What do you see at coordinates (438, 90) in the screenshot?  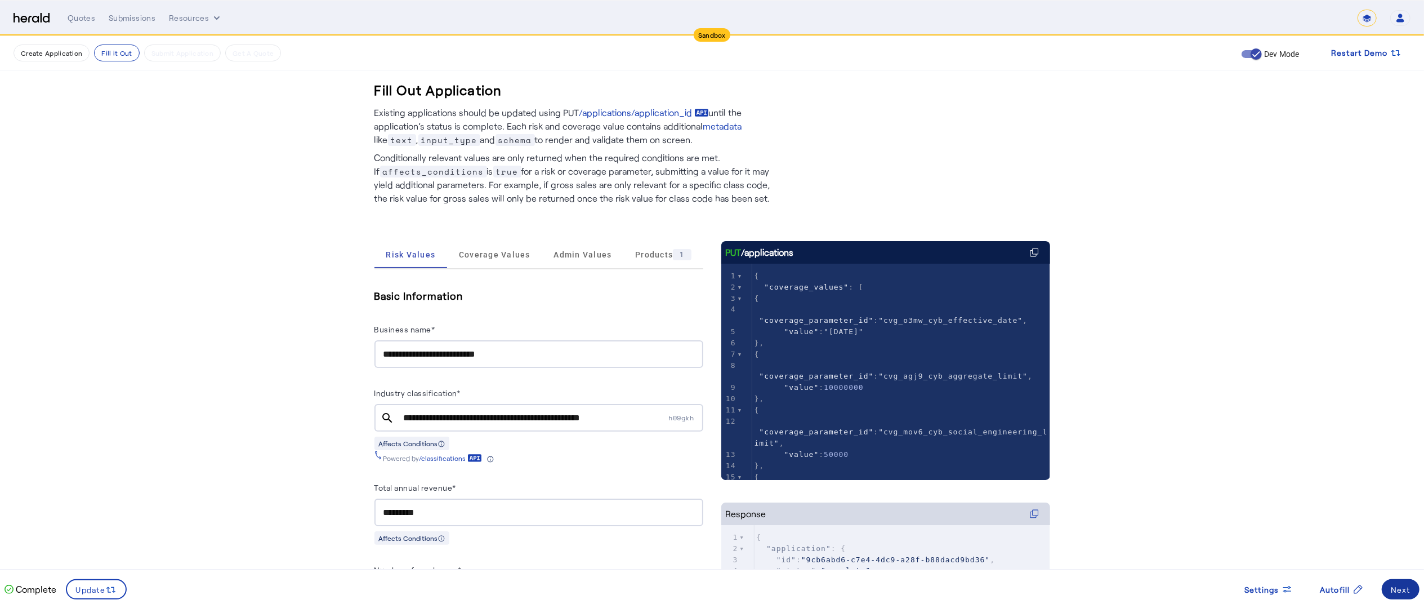 I see `h3: Fill Out Application` at bounding box center [438, 90].